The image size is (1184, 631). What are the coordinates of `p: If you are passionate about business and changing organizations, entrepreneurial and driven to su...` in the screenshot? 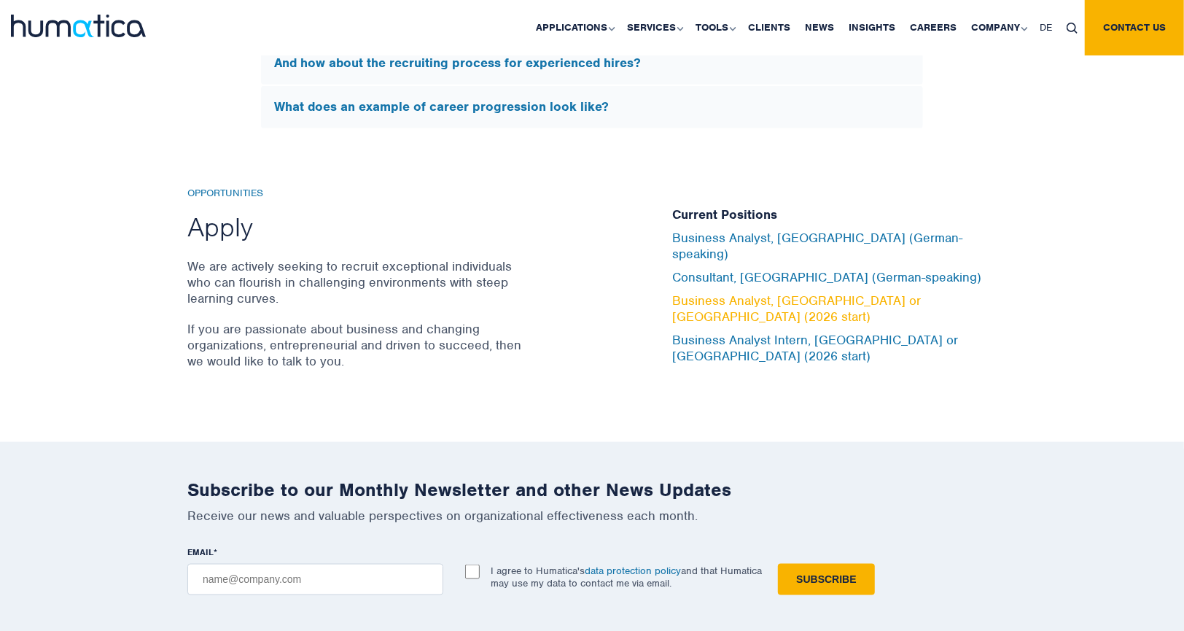 It's located at (357, 345).